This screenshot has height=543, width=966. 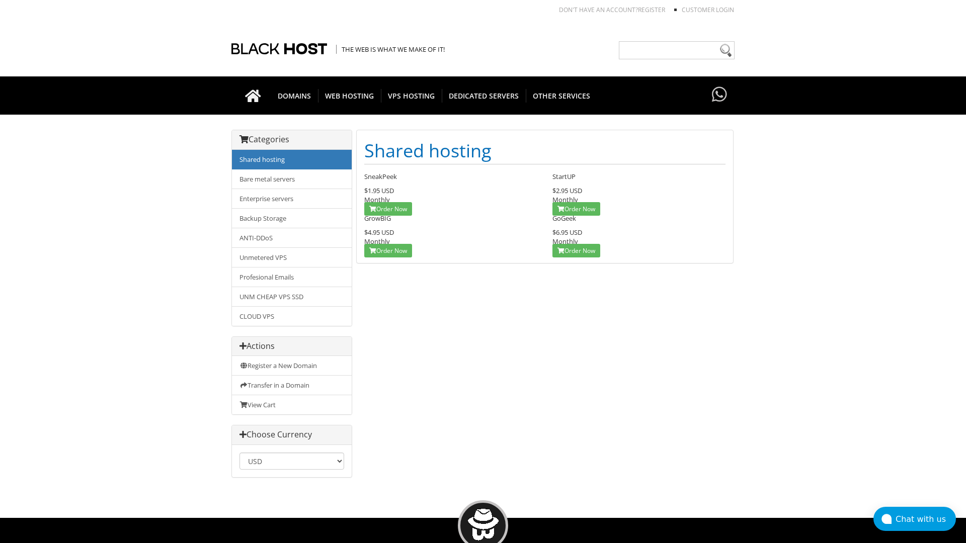 What do you see at coordinates (719, 95) in the screenshot?
I see `div: Have questions?` at bounding box center [719, 95].